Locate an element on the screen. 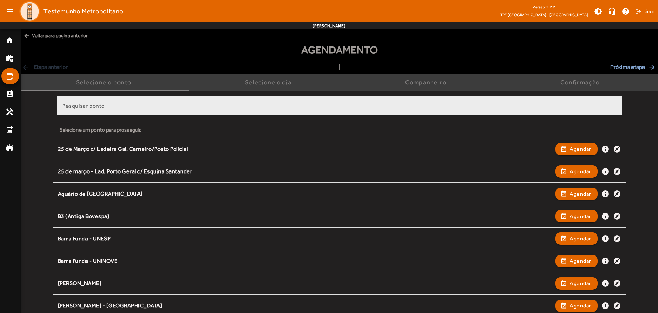 The height and width of the screenshot is (313, 658). div: Barra Funda - UNESP is located at coordinates (305, 239).